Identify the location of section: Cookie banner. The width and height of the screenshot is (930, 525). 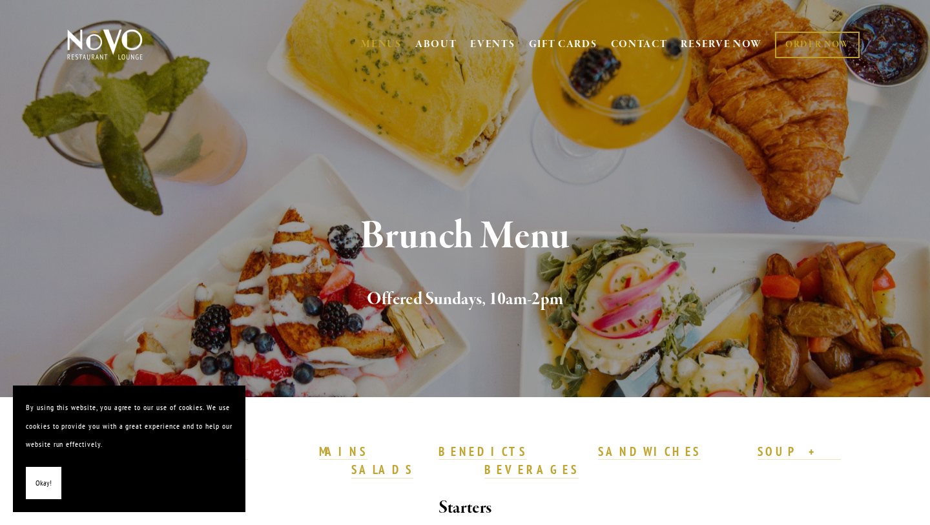
(129, 449).